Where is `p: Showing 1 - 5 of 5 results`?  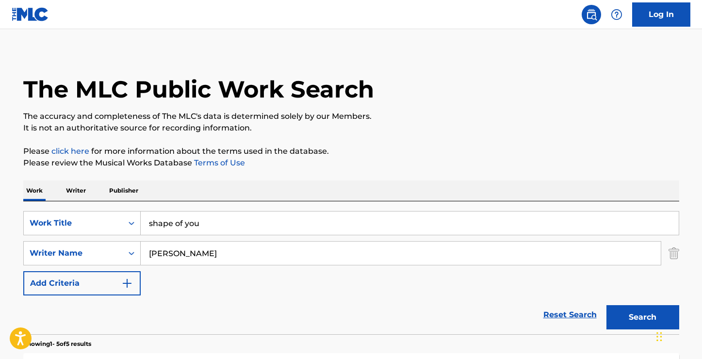
p: Showing 1 - 5 of 5 results is located at coordinates (57, 344).